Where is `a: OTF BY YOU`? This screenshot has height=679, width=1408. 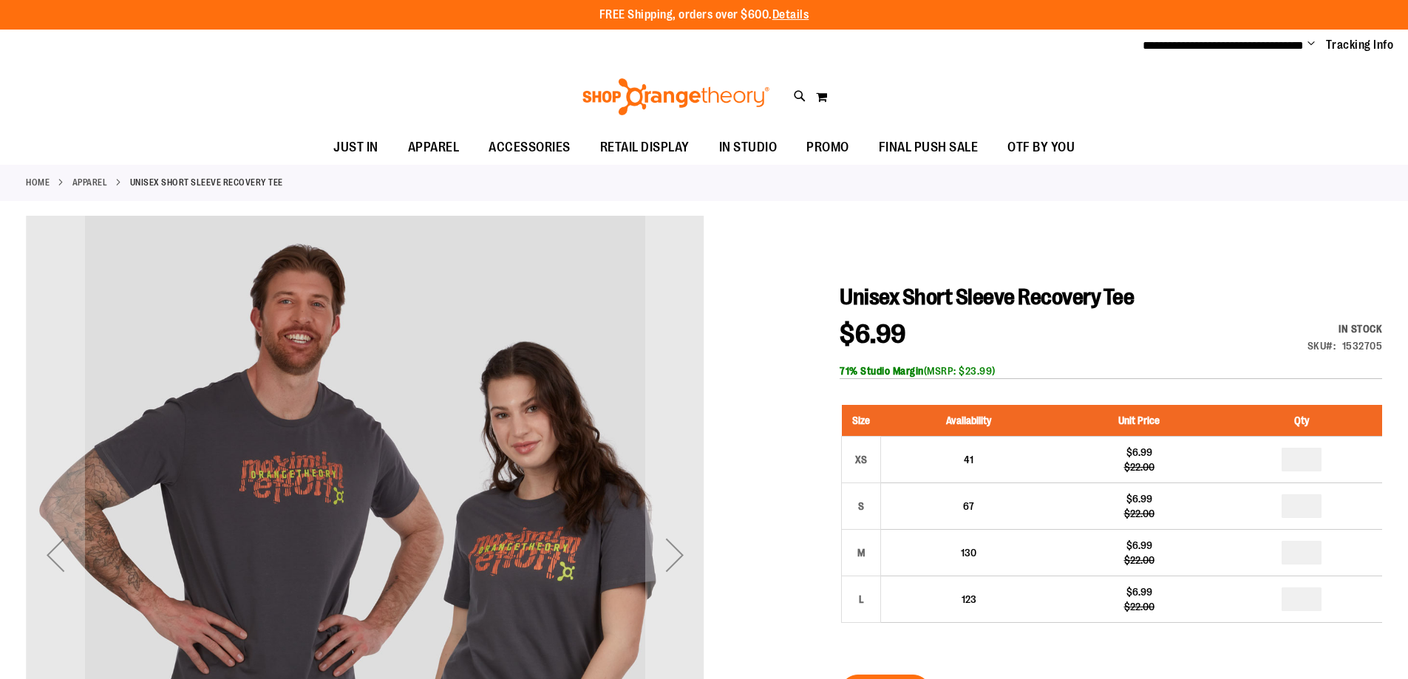
a: OTF BY YOU is located at coordinates (1041, 148).